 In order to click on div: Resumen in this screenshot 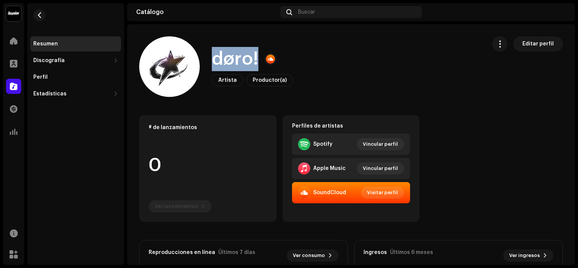, I will do `click(45, 44)`.